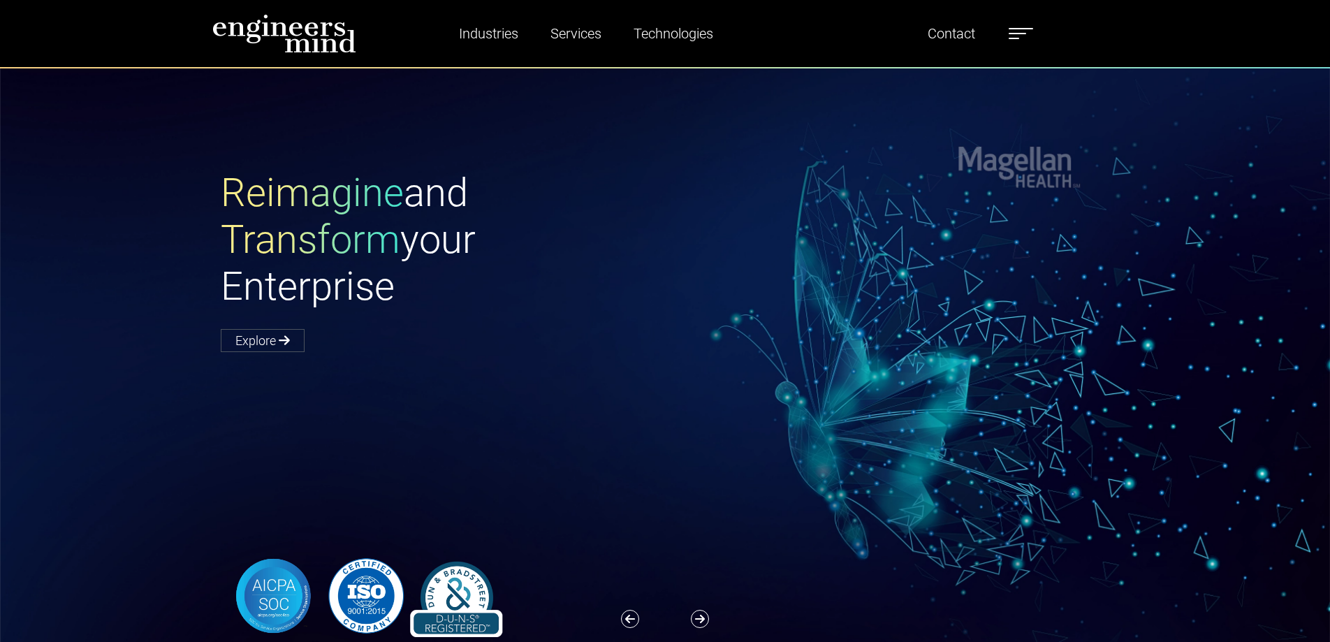 The height and width of the screenshot is (642, 1330). What do you see at coordinates (951, 34) in the screenshot?
I see `a: Contact` at bounding box center [951, 34].